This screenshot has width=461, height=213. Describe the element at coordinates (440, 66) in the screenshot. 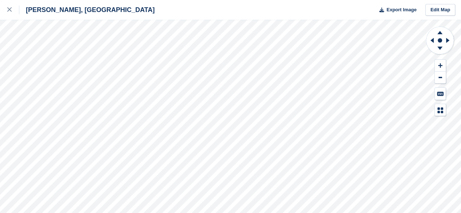

I see `button: Zoom In` at that location.